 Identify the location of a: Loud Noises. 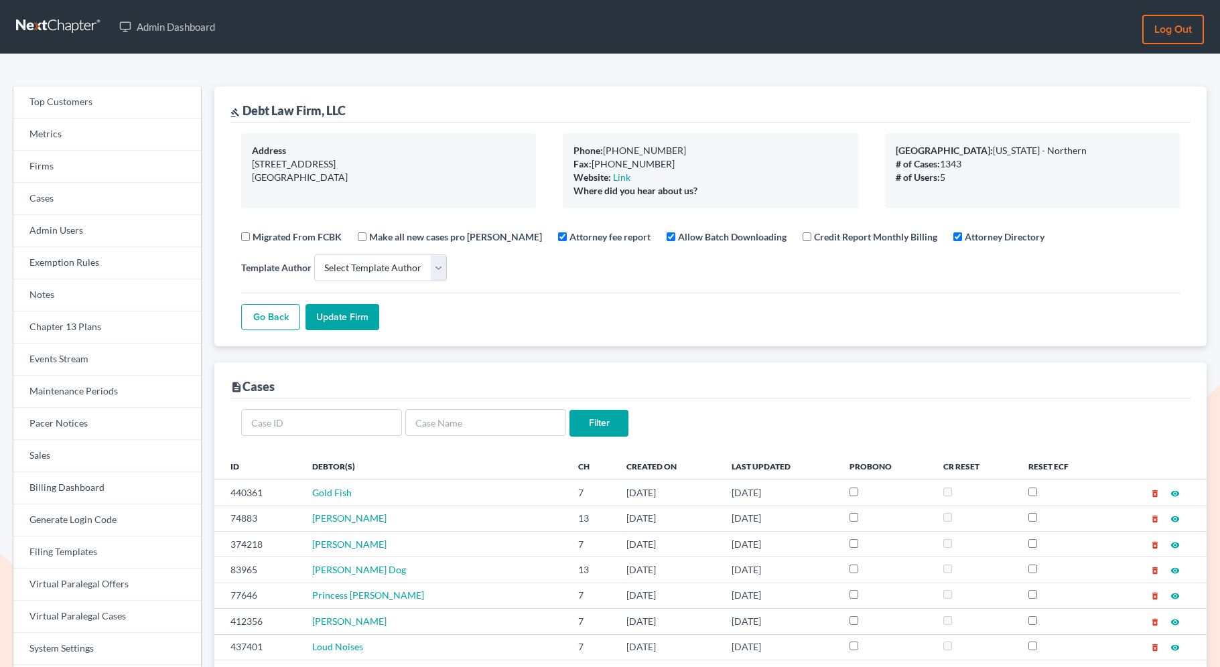
(338, 647).